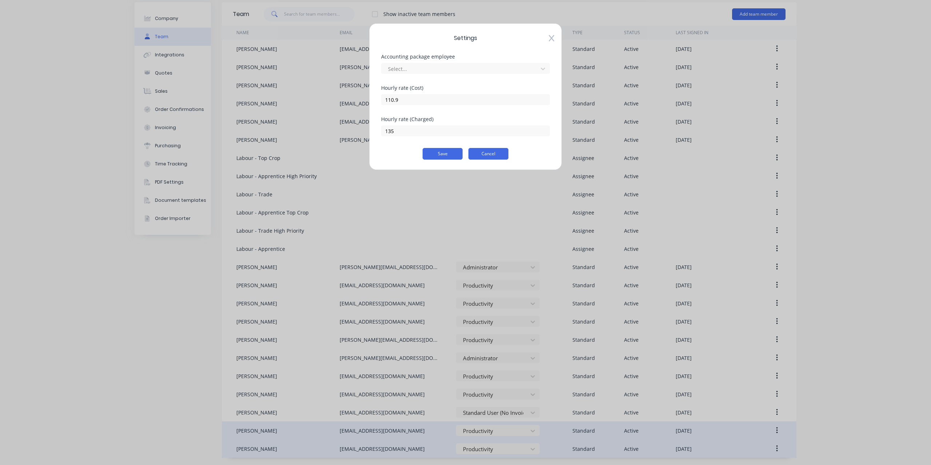 The width and height of the screenshot is (931, 465). What do you see at coordinates (465, 38) in the screenshot?
I see `span: Settings` at bounding box center [465, 38].